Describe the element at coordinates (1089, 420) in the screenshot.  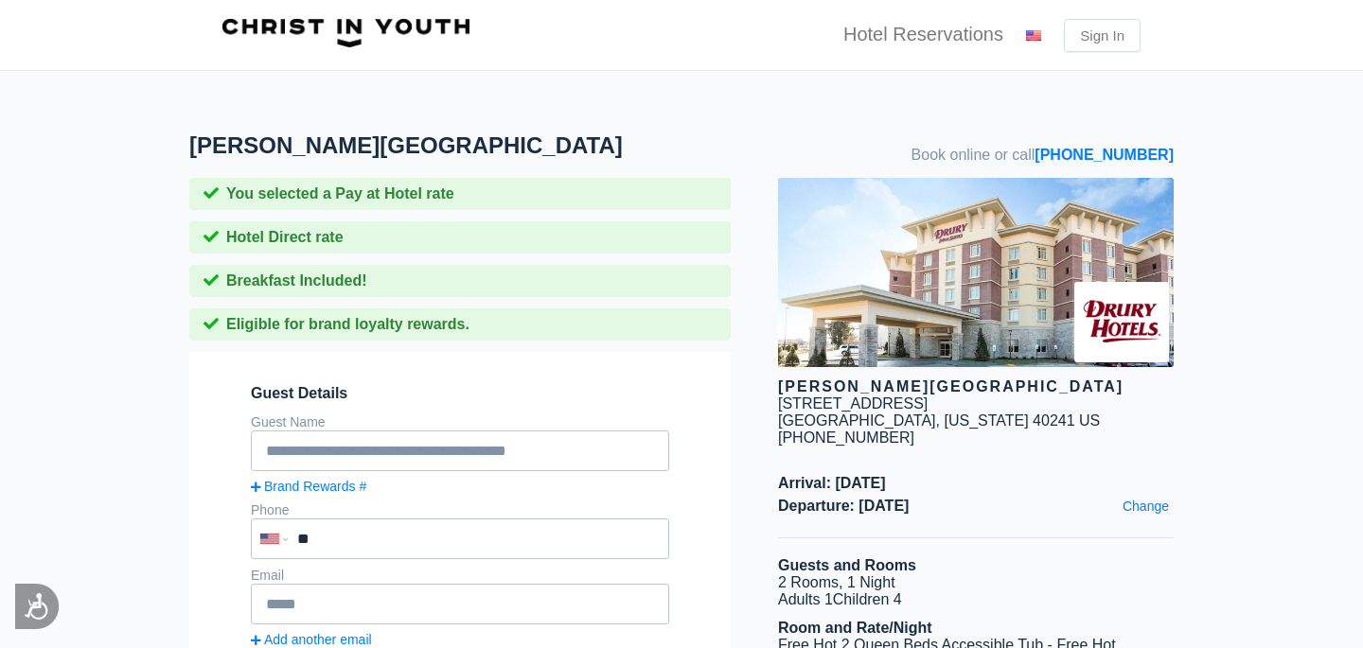
I see `span: US` at that location.